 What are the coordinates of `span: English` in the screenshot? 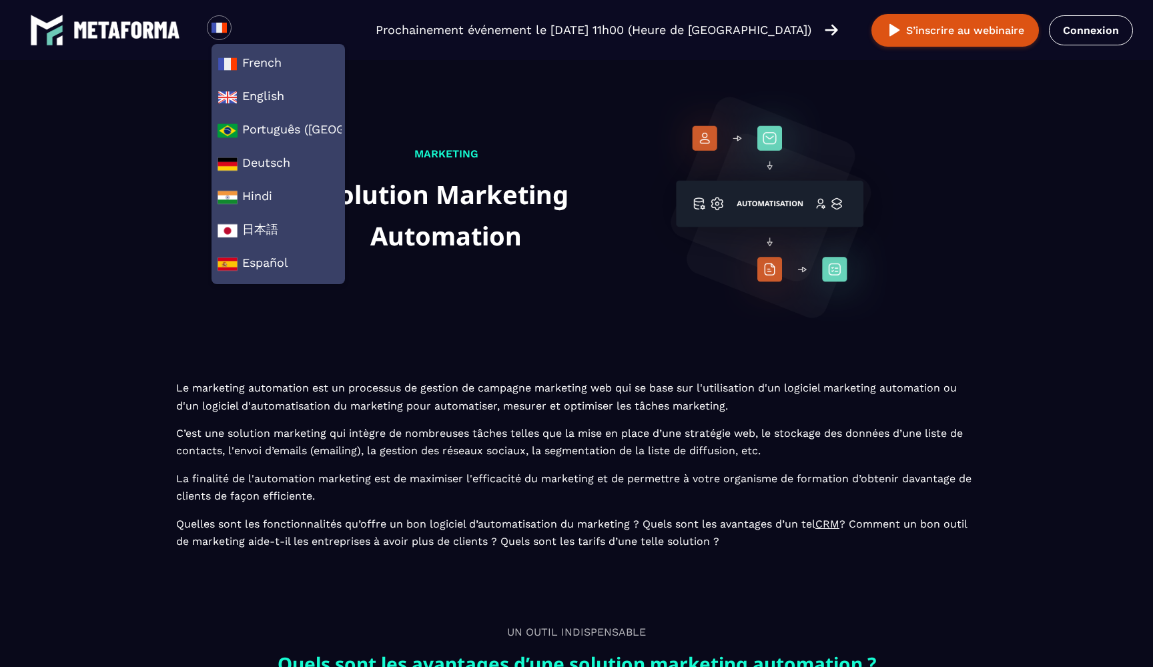 It's located at (278, 97).